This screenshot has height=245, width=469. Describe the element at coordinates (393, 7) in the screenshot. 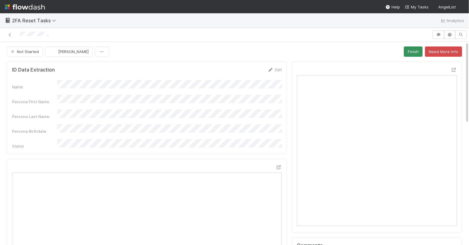

I see `div: Help` at that location.